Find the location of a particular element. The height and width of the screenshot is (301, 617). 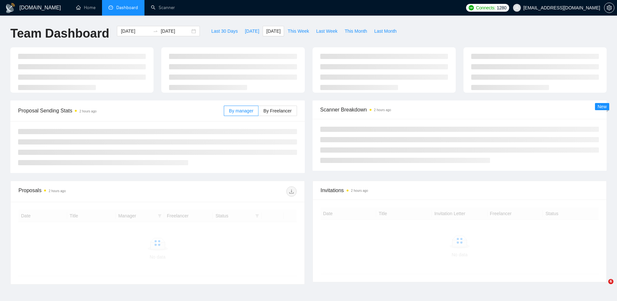

span: setting is located at coordinates (609, 8).